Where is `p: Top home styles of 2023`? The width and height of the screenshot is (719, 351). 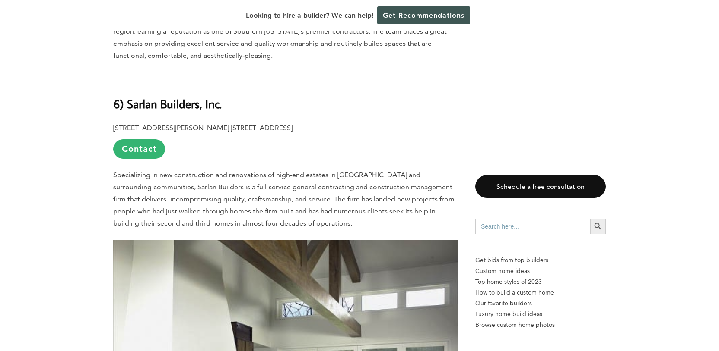
p: Top home styles of 2023 is located at coordinates (540, 282).